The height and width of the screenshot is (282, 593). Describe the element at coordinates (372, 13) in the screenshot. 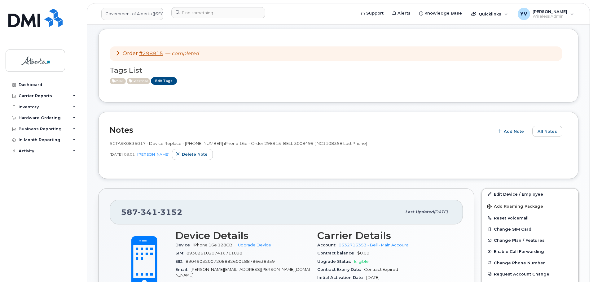

I see `a: Support` at that location.